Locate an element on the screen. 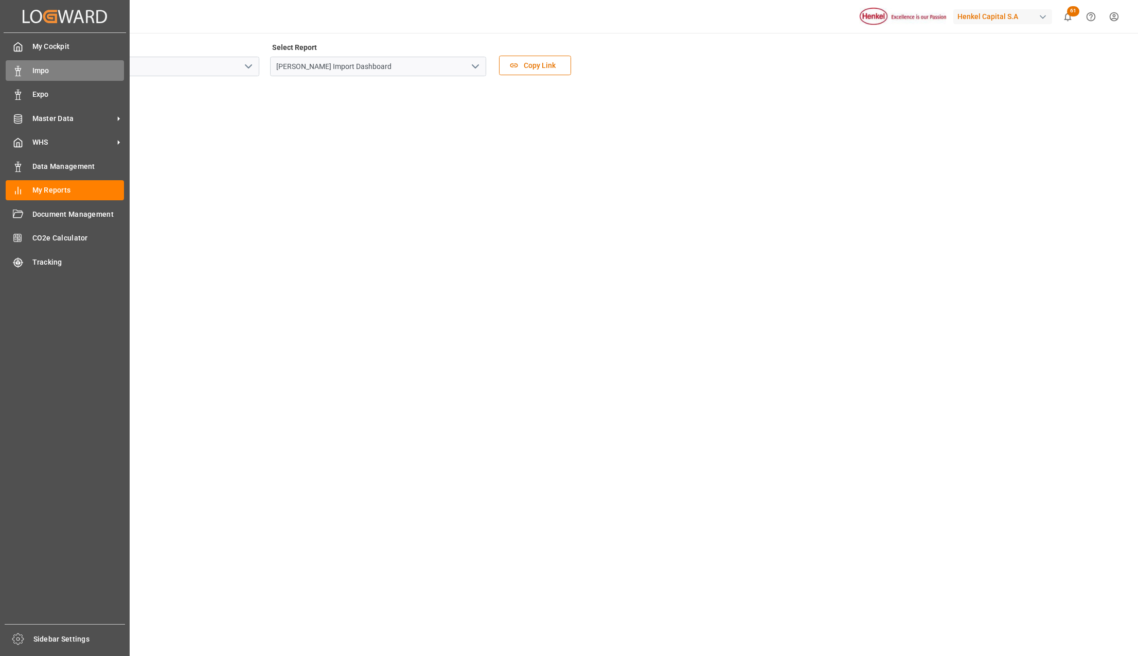  span: Master Data is located at coordinates (73, 118).